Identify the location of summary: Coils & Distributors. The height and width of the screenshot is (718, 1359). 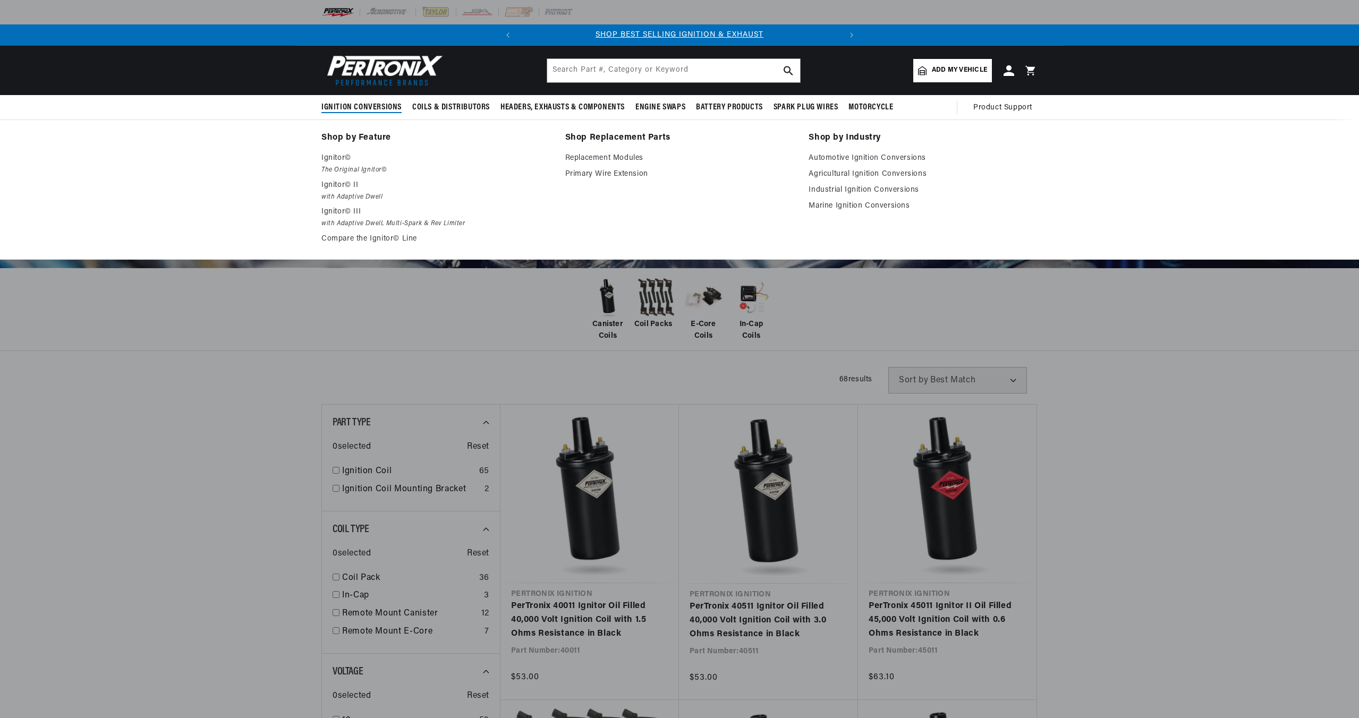
(451, 107).